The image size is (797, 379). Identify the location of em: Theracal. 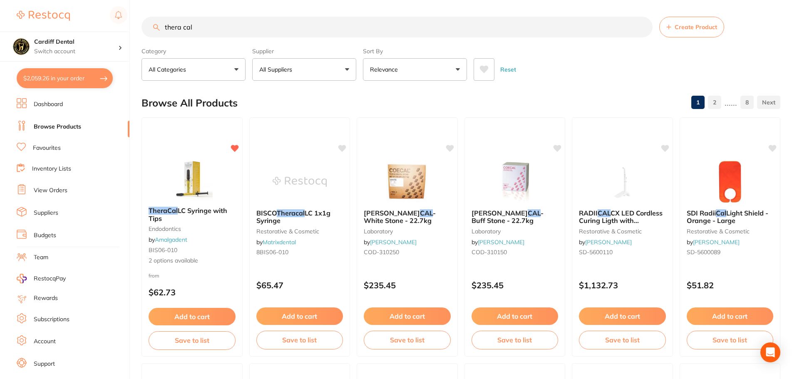
(290, 213).